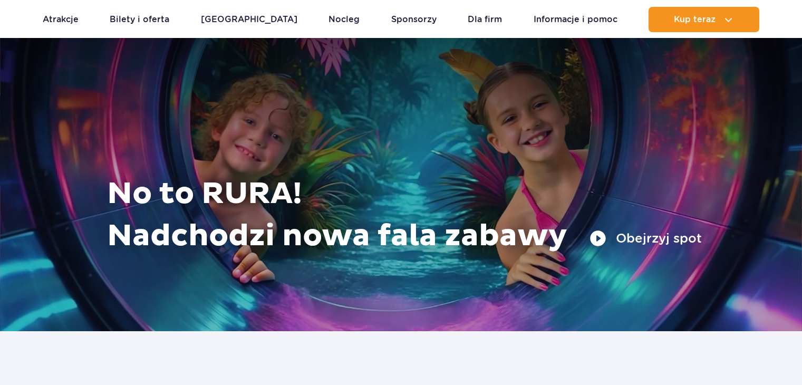 The image size is (802, 385). I want to click on a: Nocleg, so click(344, 20).